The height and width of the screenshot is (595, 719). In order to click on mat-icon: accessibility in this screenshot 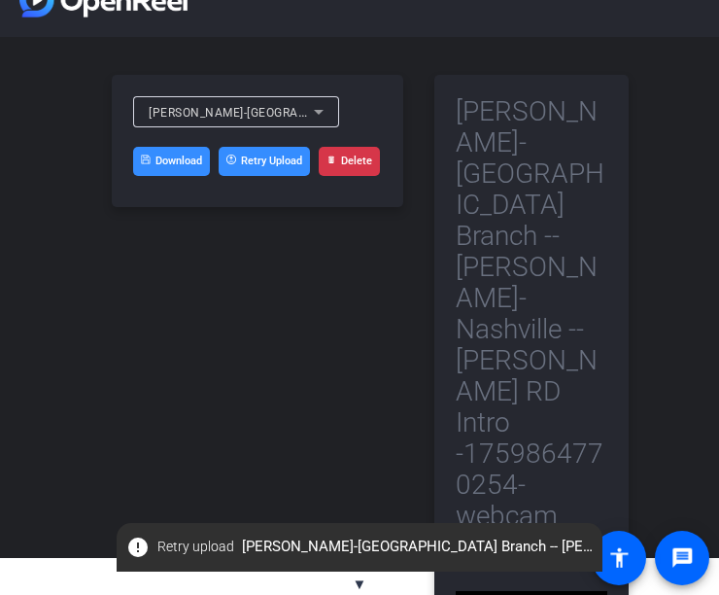, I will do `click(619, 558)`.